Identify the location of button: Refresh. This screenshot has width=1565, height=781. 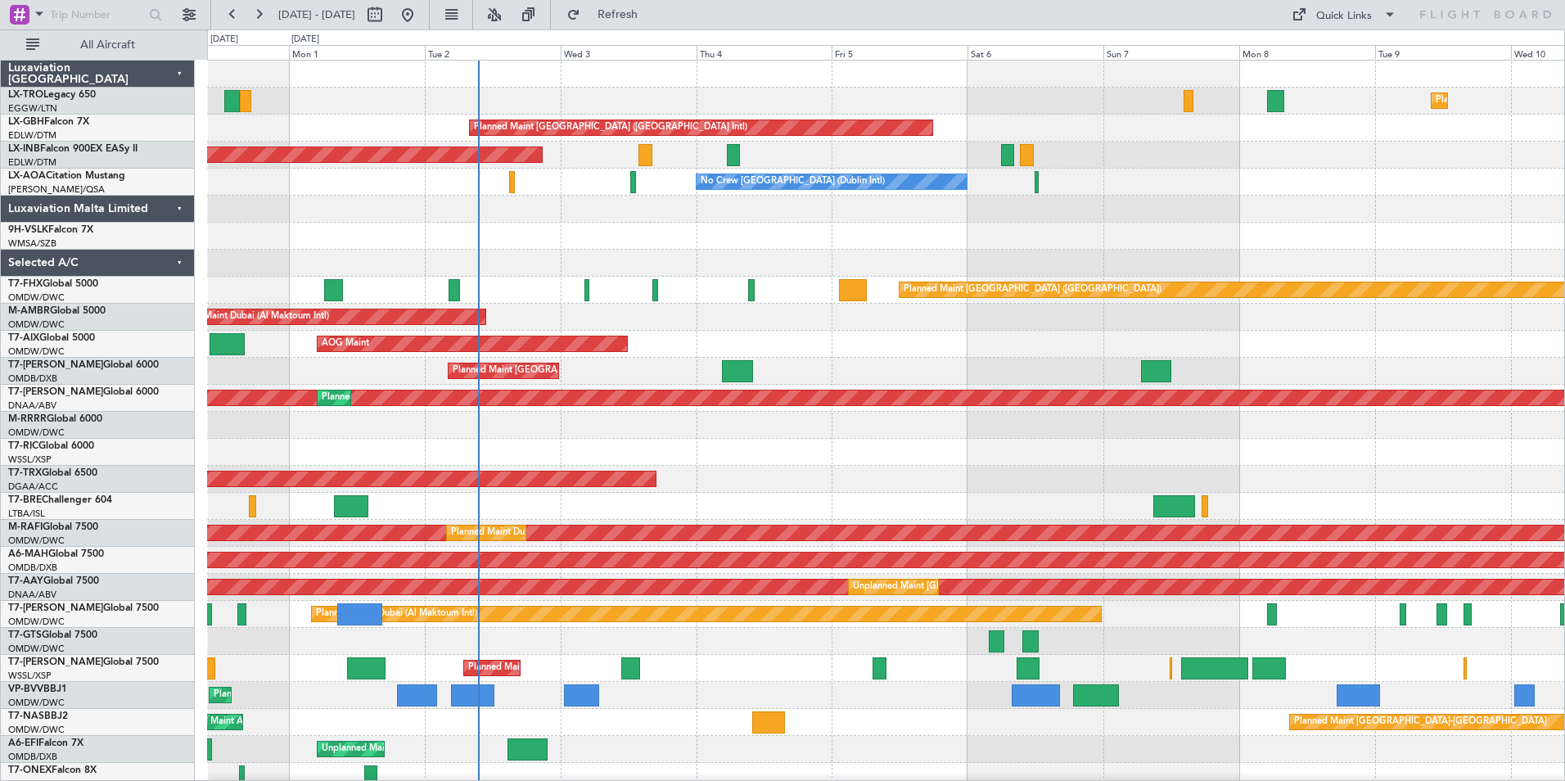
(608, 15).